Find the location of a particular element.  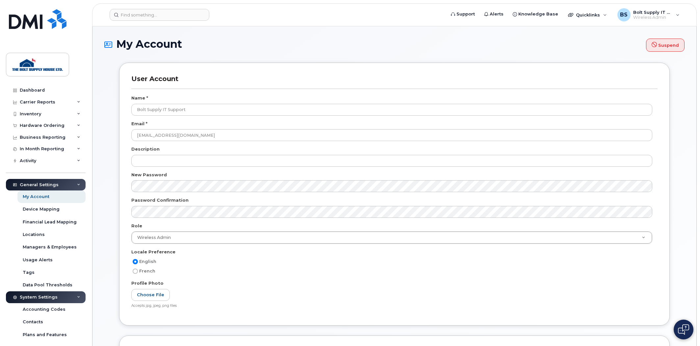

input: English is located at coordinates (135, 261).